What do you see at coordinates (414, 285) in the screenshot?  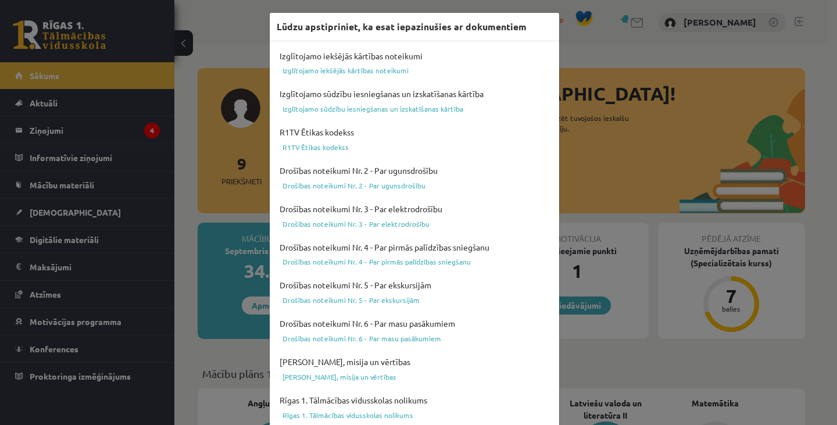 I see `h4: Drošības noteikumi Nr. 5 - Par ekskursijām` at bounding box center [414, 285].